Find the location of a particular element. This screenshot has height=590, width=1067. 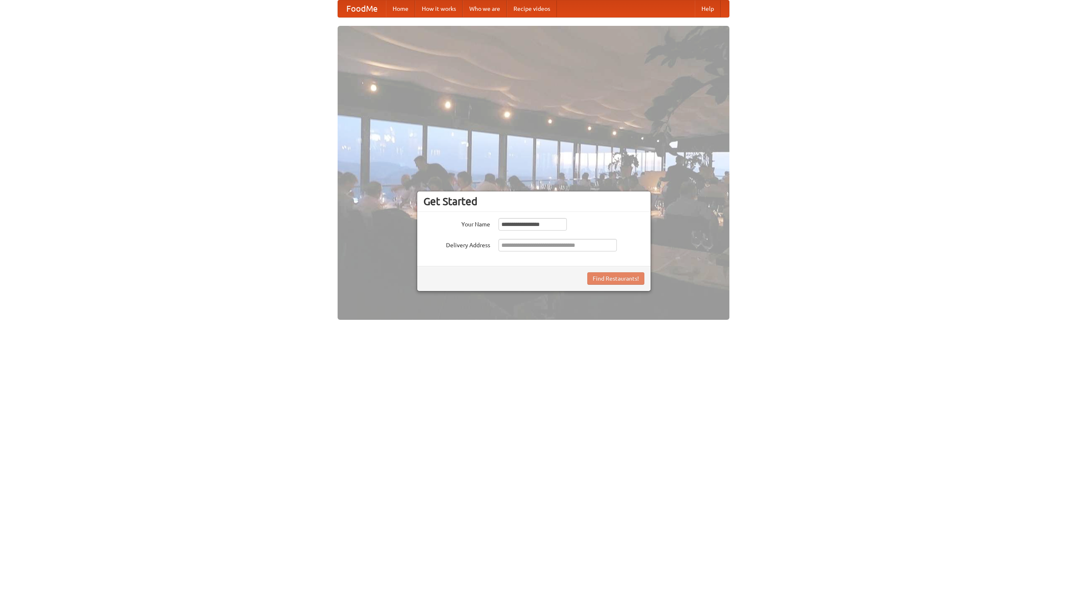

h3: Get Started is located at coordinates (534, 201).